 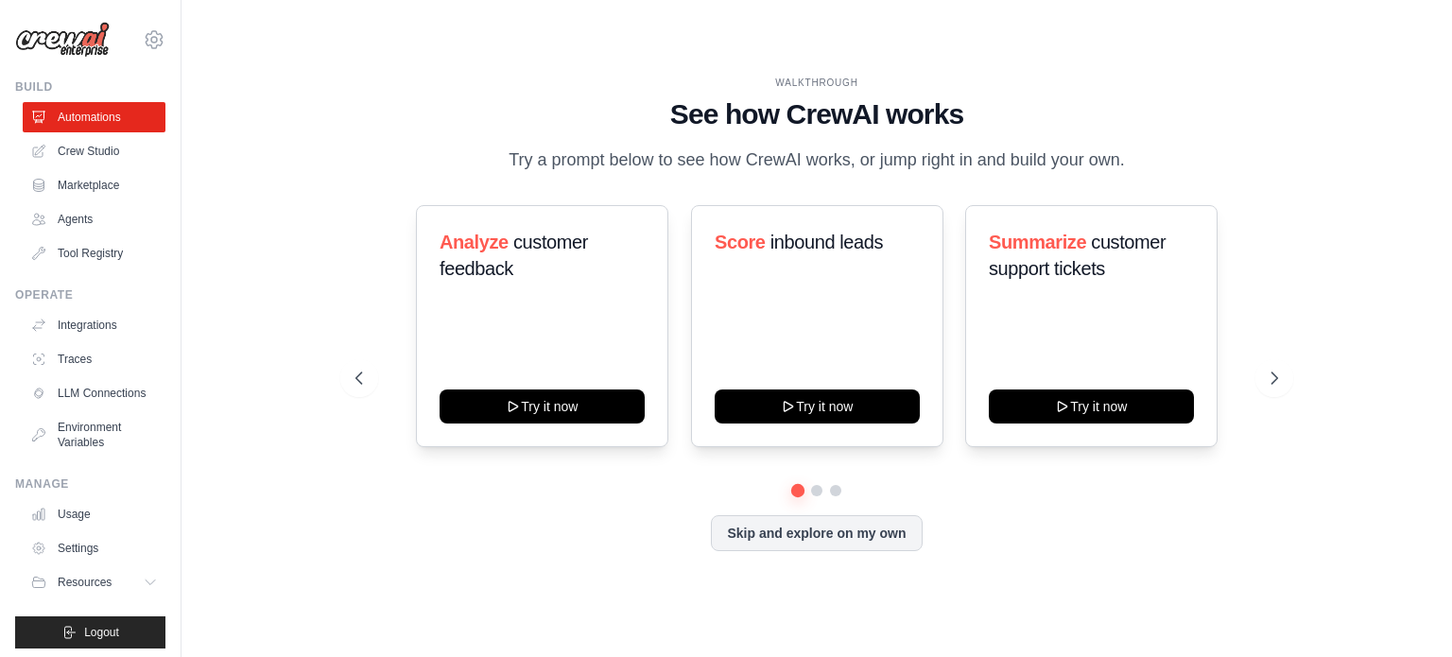 I want to click on a: Automations, so click(x=94, y=117).